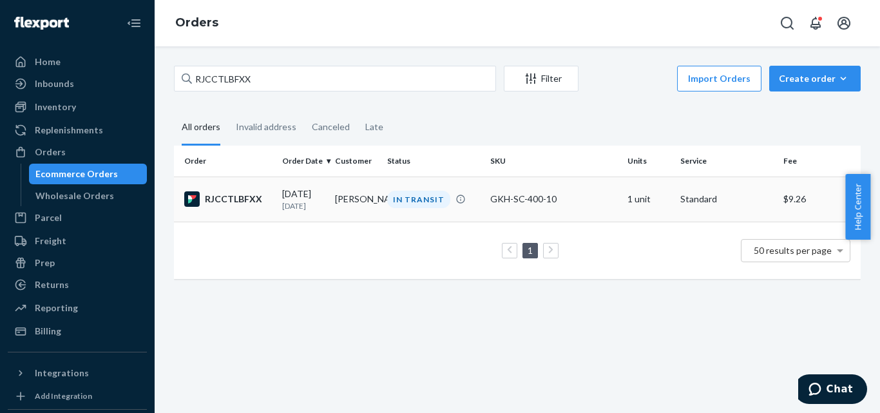  What do you see at coordinates (55, 107) in the screenshot?
I see `div: Inventory` at bounding box center [55, 107].